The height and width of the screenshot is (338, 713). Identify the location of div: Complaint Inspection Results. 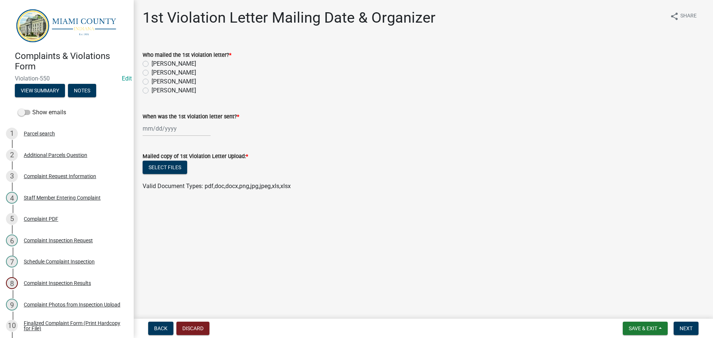
(57, 283).